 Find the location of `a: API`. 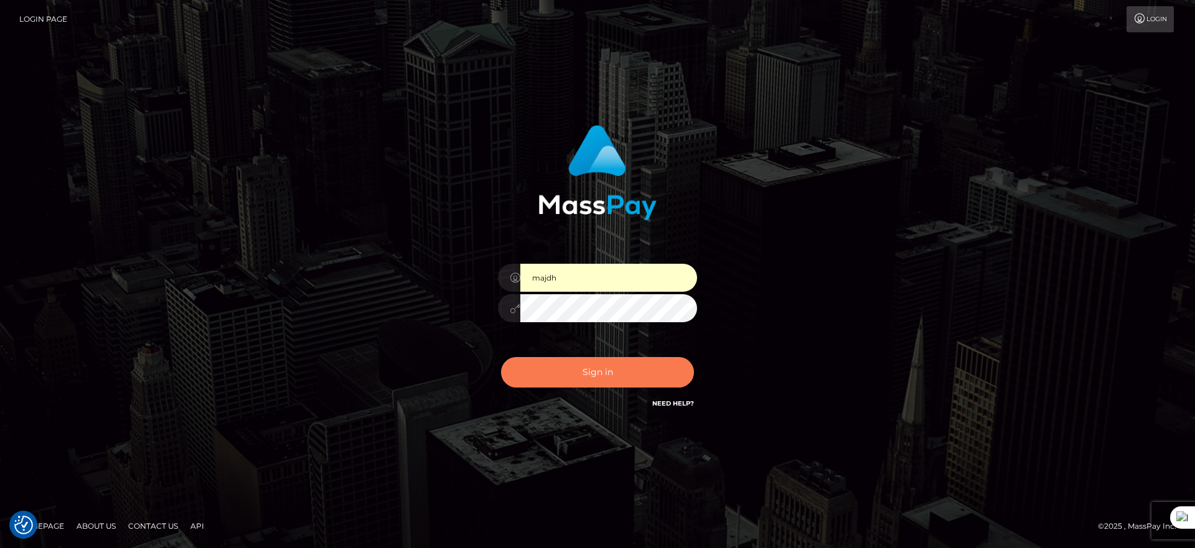

a: API is located at coordinates (197, 526).